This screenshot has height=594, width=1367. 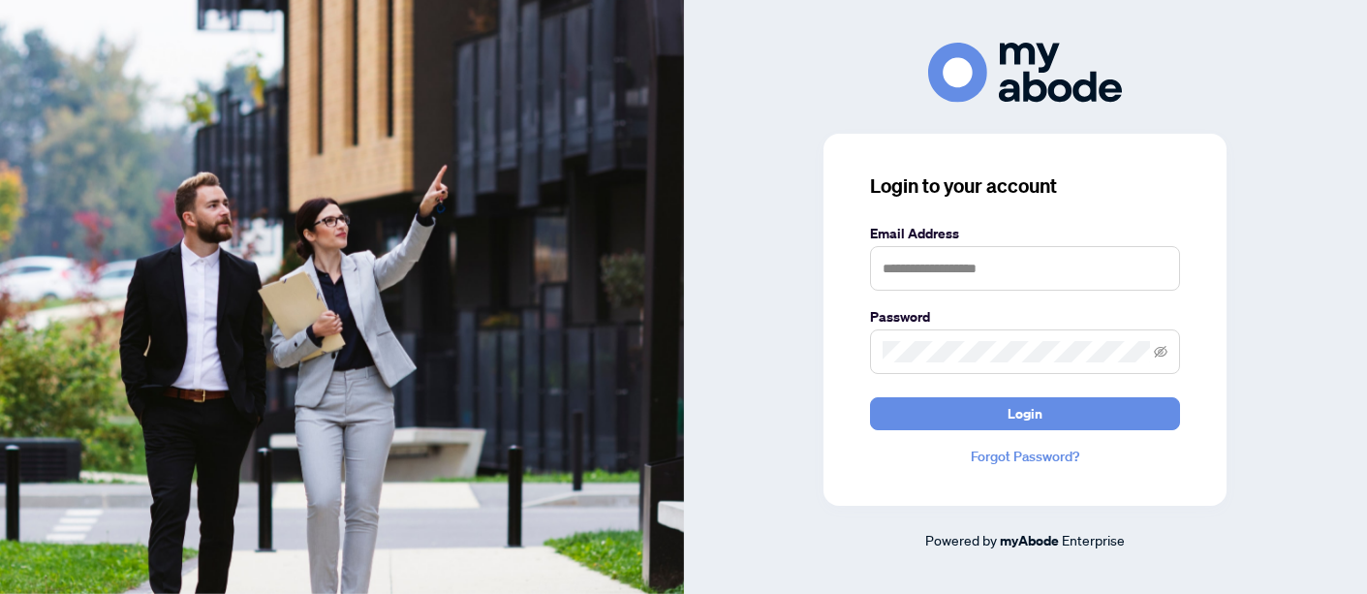 What do you see at coordinates (1025, 456) in the screenshot?
I see `a: Forgot Password?` at bounding box center [1025, 456].